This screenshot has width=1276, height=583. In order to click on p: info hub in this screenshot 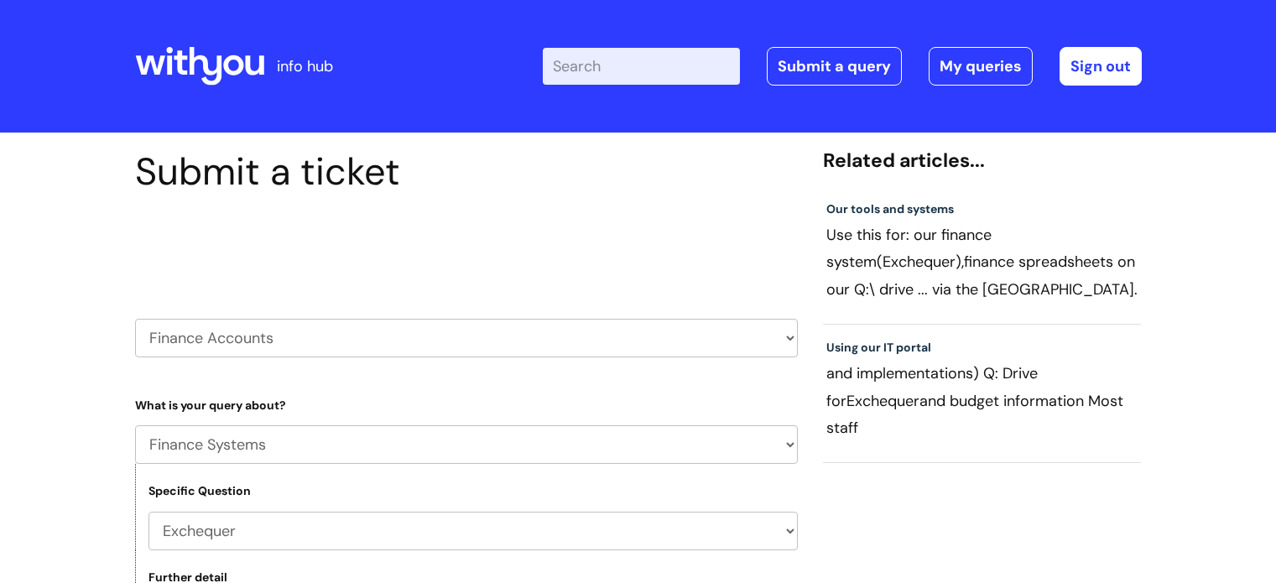, I will do `click(305, 66)`.